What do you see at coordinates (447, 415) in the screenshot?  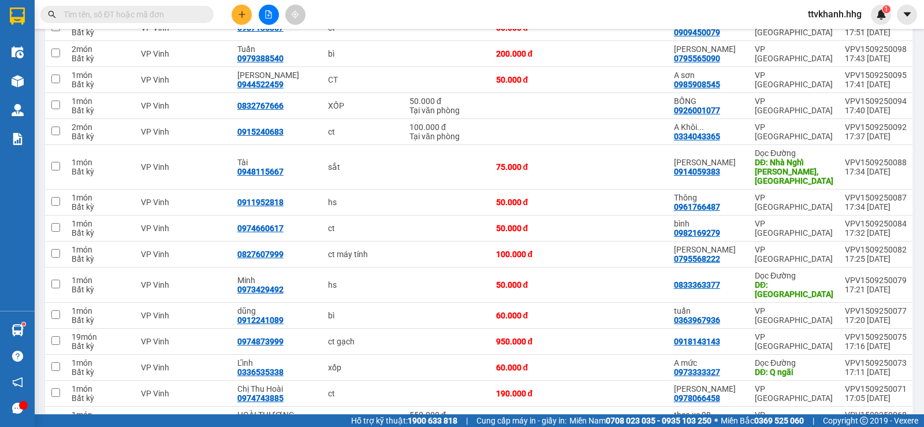 I see `div: 550.000 đ` at bounding box center [447, 415].